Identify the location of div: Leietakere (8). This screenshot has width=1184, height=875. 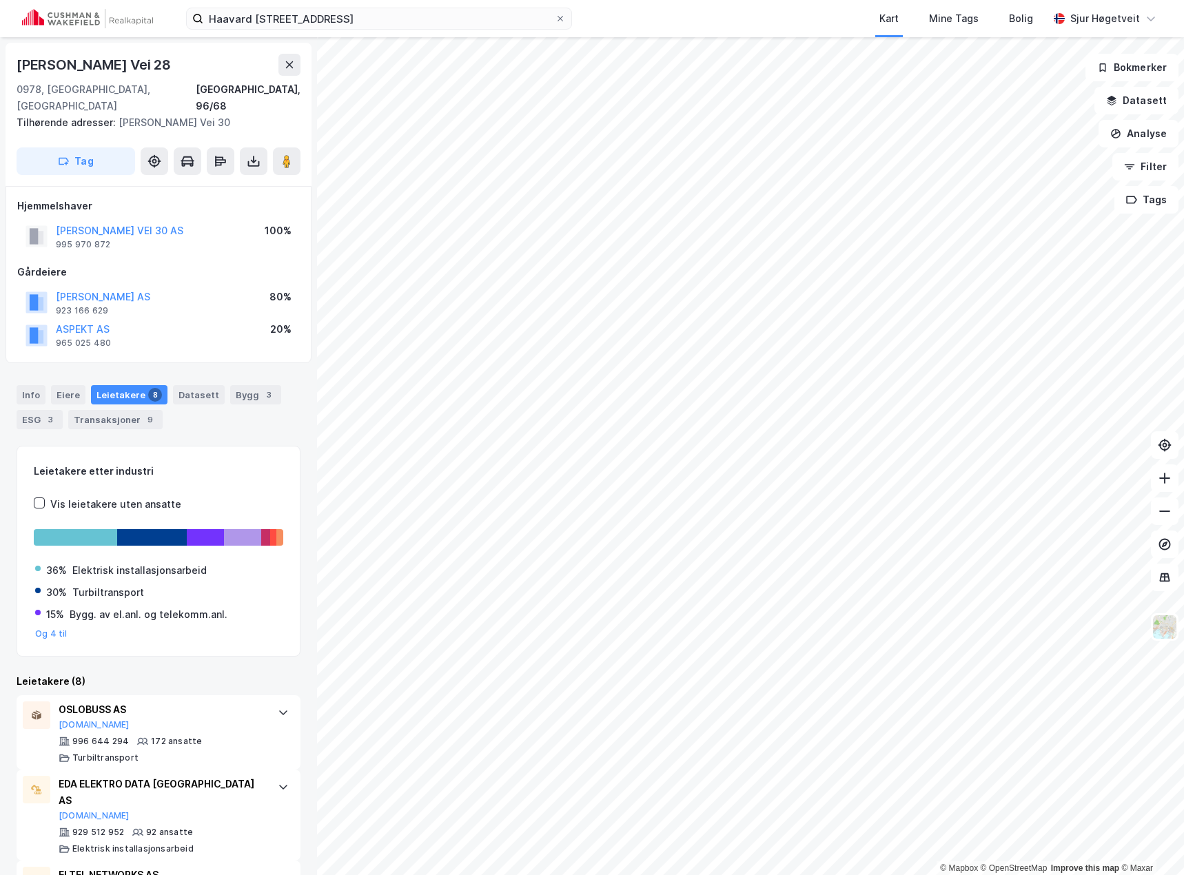
(158, 681).